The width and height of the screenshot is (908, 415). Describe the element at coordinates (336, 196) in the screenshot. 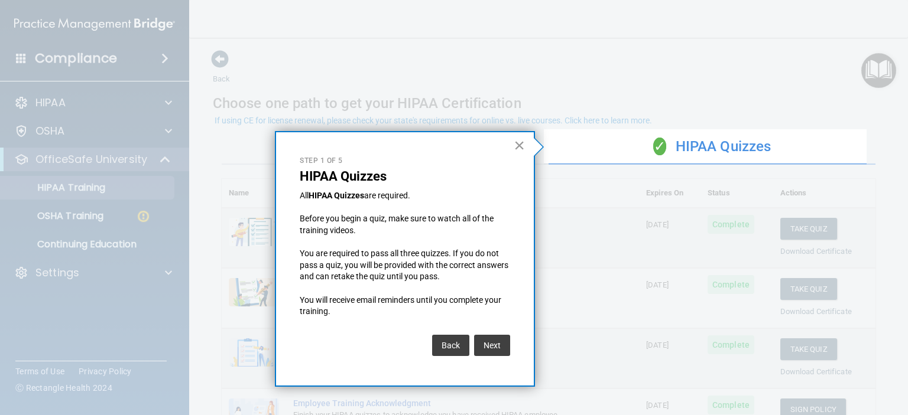

I see `strong: HIPAA Quizzes` at that location.